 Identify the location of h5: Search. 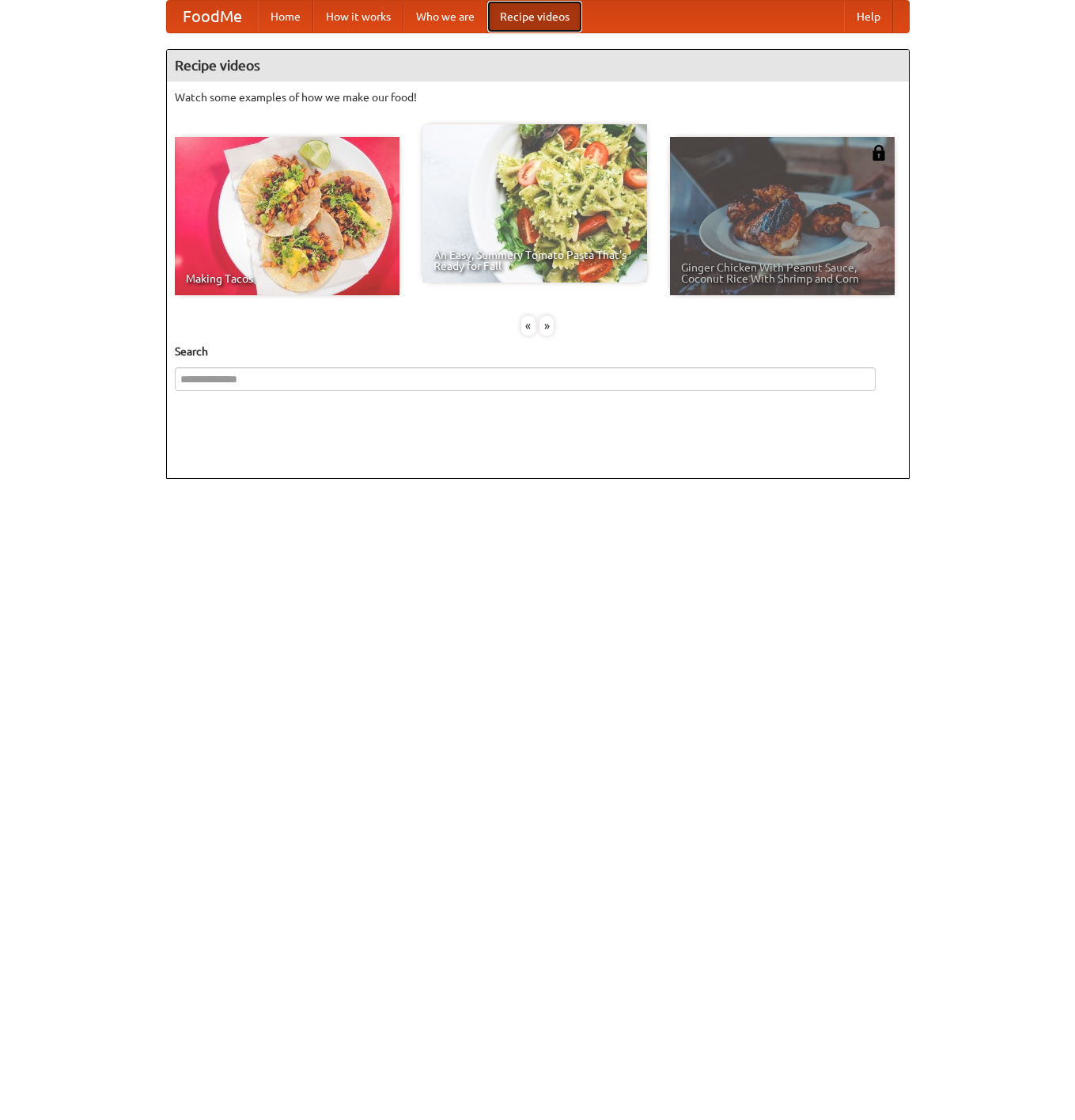
(538, 351).